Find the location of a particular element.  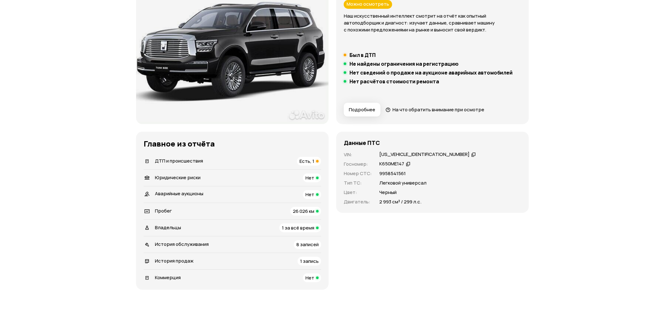

h5: Был в ДТП is located at coordinates (362, 55).